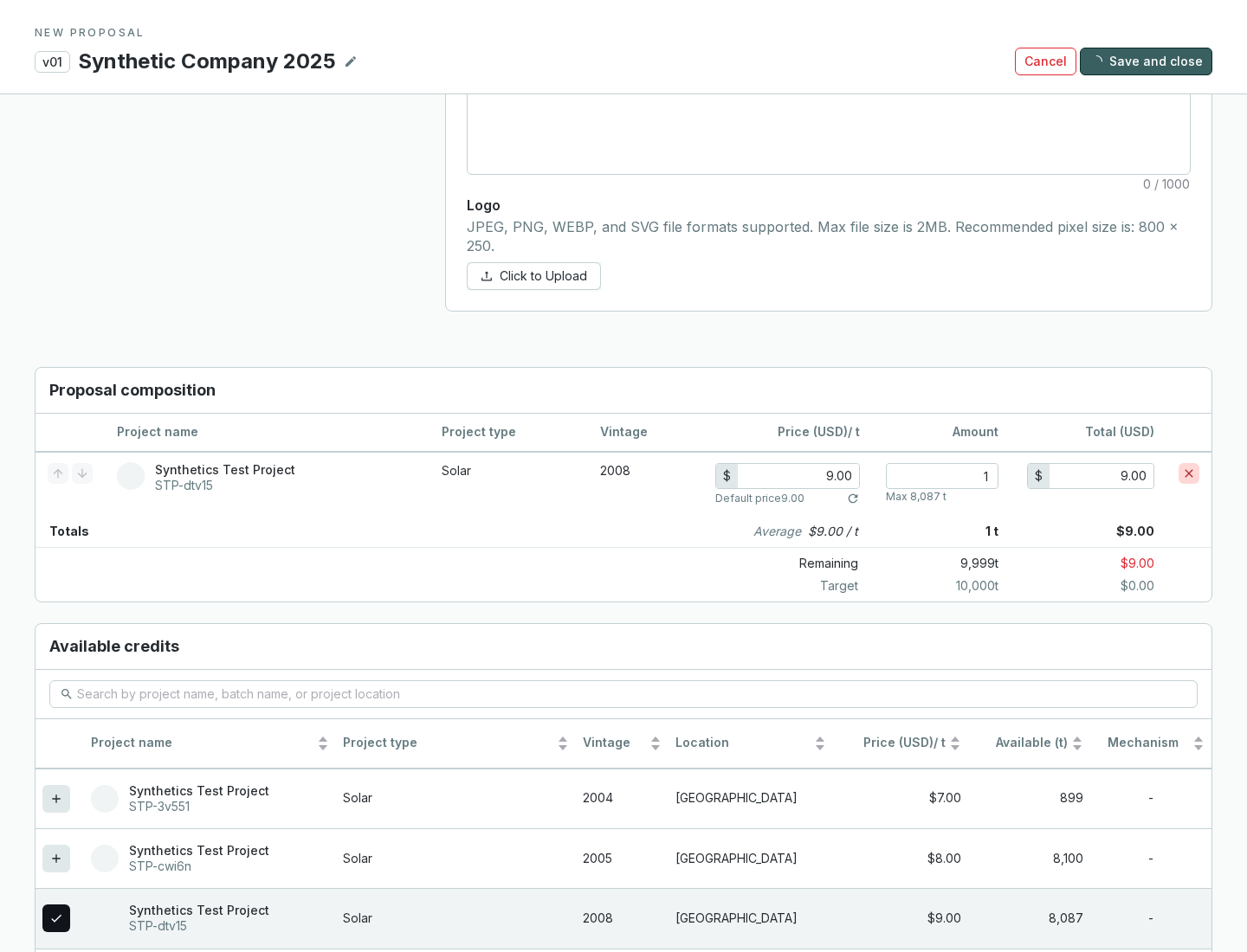 The height and width of the screenshot is (952, 1247). What do you see at coordinates (828, 237) in the screenshot?
I see `p: JPEG, PNG, WEBP, and SVG file formats supported. Max file size is 2MB. Recommended pixel size is:...` at bounding box center [828, 237].